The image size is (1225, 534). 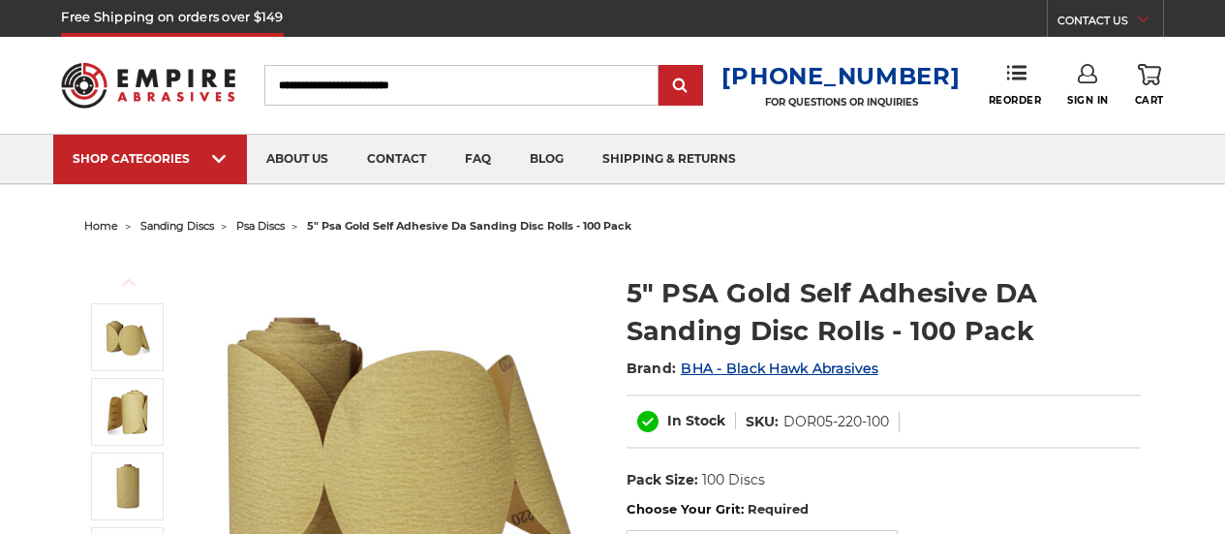 What do you see at coordinates (696, 420) in the screenshot?
I see `span: In Stock` at bounding box center [696, 420].